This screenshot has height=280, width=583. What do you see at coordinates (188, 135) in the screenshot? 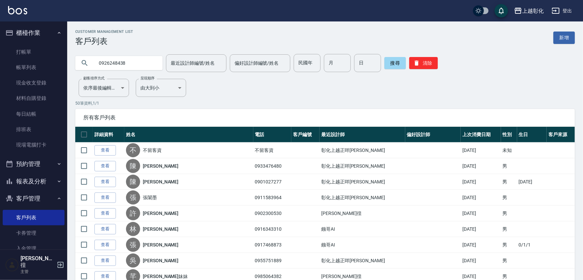
I see `th: 姓名` at bounding box center [188, 135].